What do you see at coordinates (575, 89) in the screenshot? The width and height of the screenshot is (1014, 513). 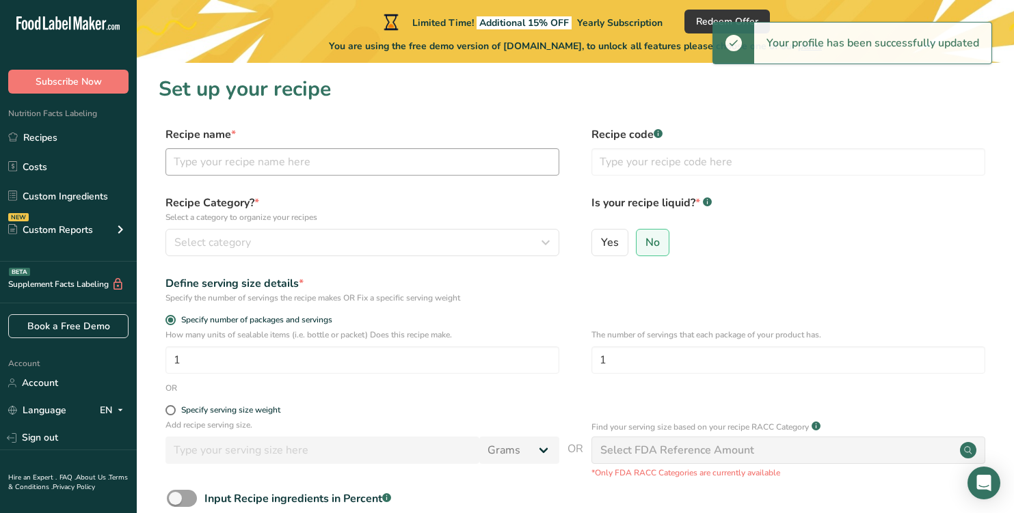 I see `h1: Set up your recipe` at bounding box center [575, 89].